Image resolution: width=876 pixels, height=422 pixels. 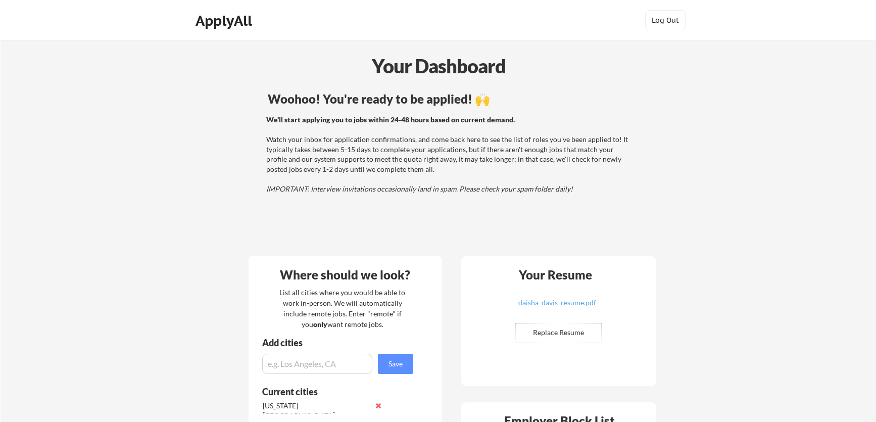 I want to click on div: daisha_davis_resume.pdf, so click(x=557, y=303).